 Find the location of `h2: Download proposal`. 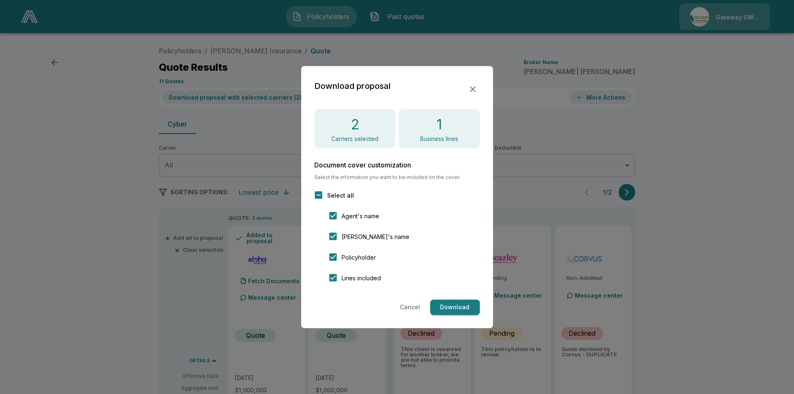

h2: Download proposal is located at coordinates (352, 86).